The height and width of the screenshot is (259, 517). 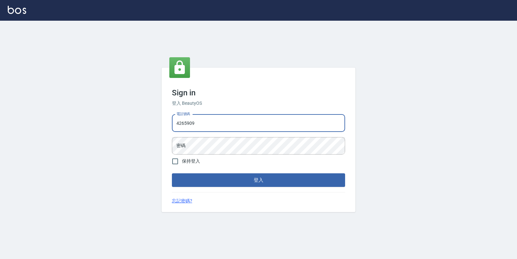 What do you see at coordinates (183, 114) in the screenshot?
I see `label: 電話號碼` at bounding box center [183, 114].